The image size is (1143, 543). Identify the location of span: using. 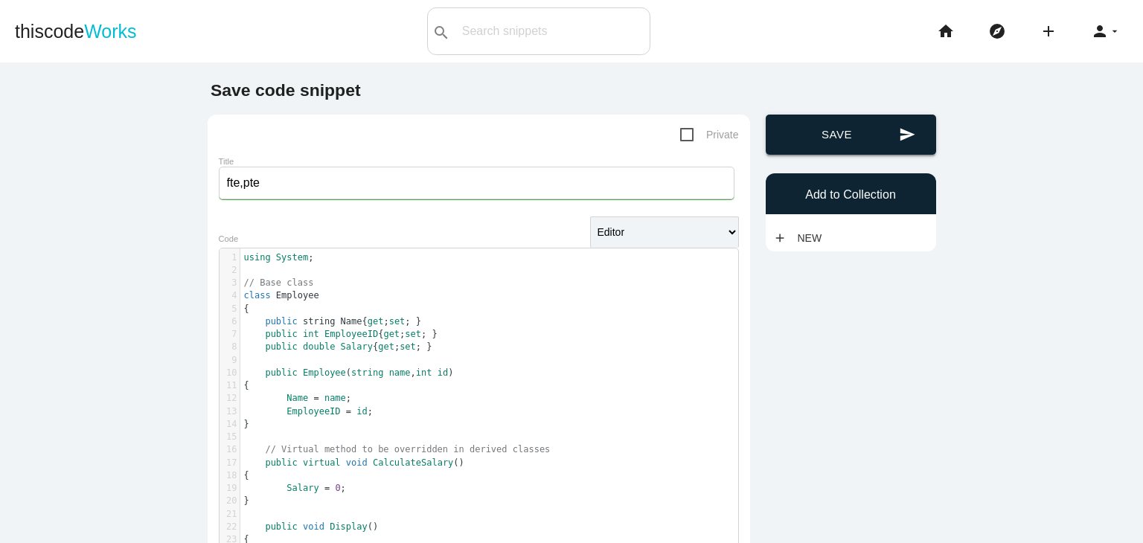
(258, 258).